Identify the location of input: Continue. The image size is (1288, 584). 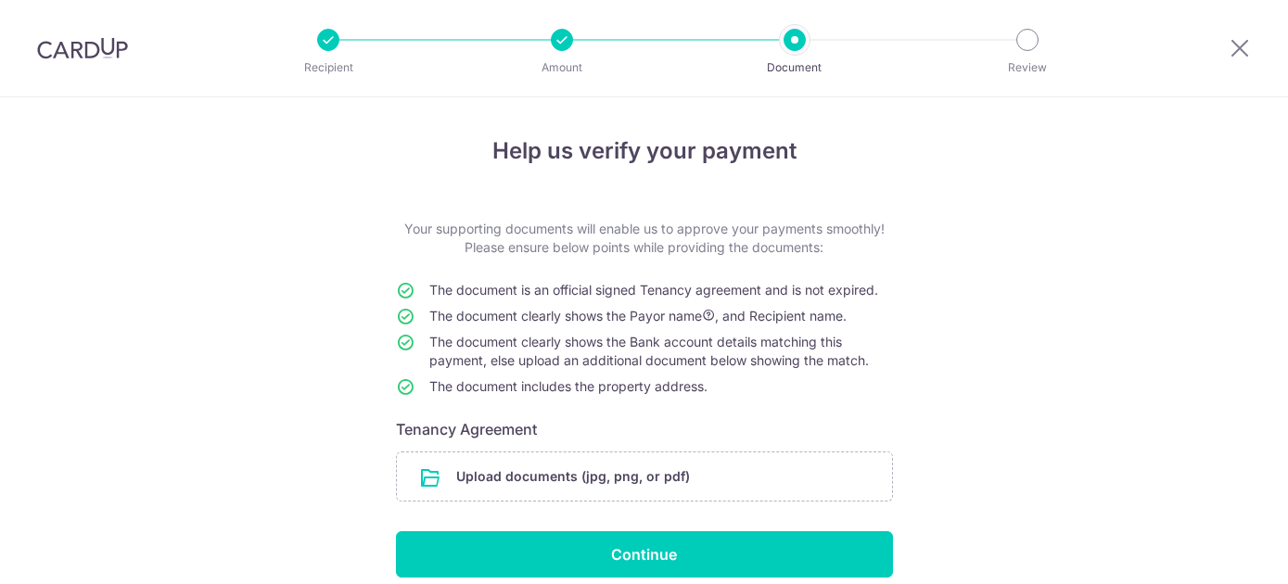
(644, 554).